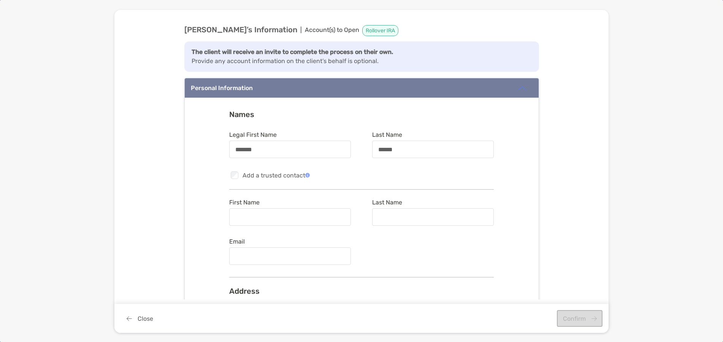 The image size is (723, 342). Describe the element at coordinates (276, 175) in the screenshot. I see `span: Add a trusted contact` at that location.